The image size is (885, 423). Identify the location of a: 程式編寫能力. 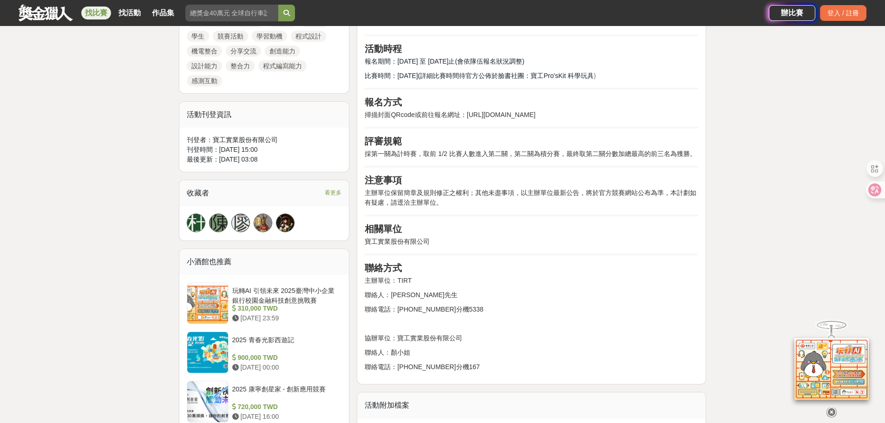
(283, 66).